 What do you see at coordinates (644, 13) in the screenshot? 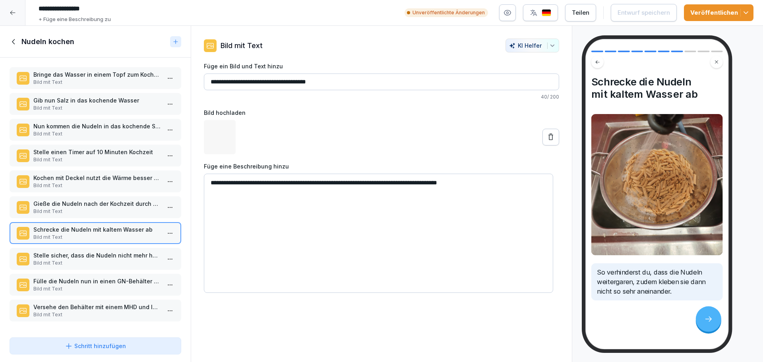
I see `button: Entwurf speichern` at bounding box center [644, 13].